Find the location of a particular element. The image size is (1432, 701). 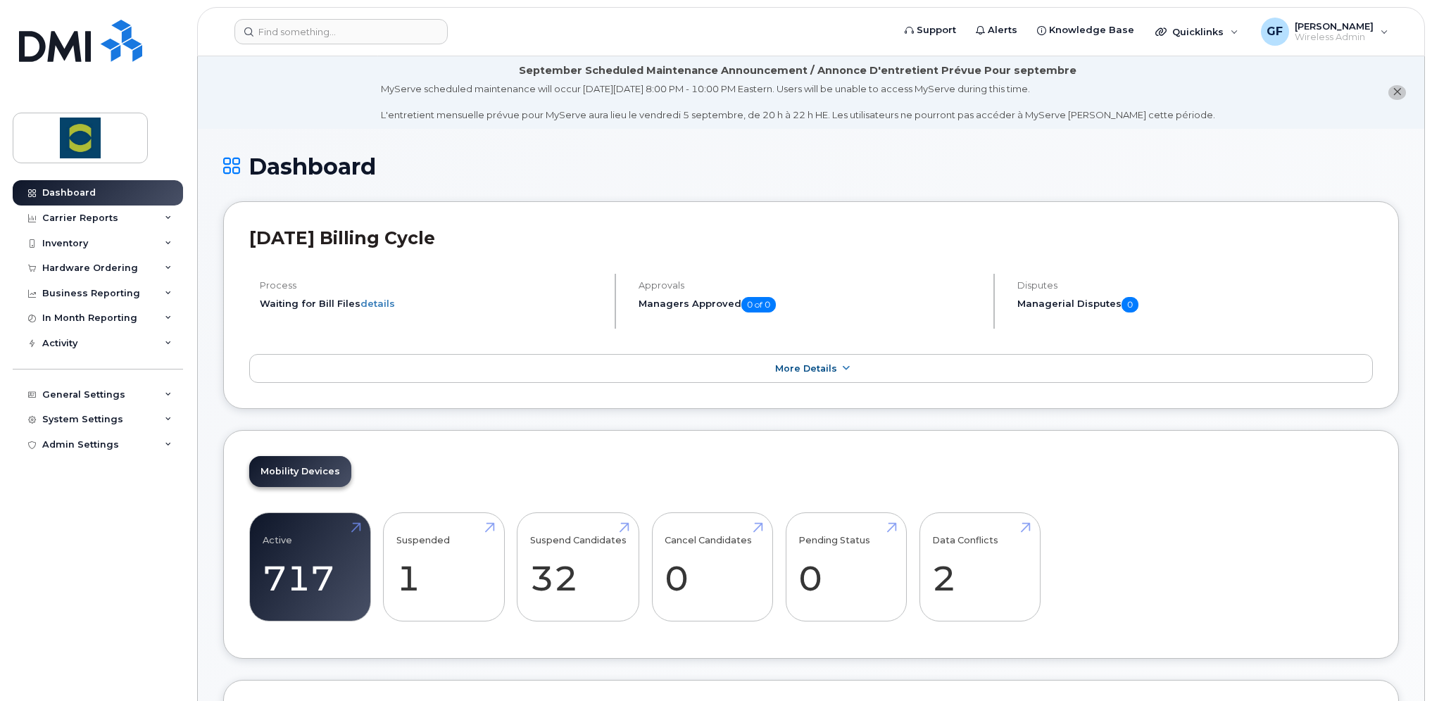

a: Cancel Candidates 0 is located at coordinates (712, 567).